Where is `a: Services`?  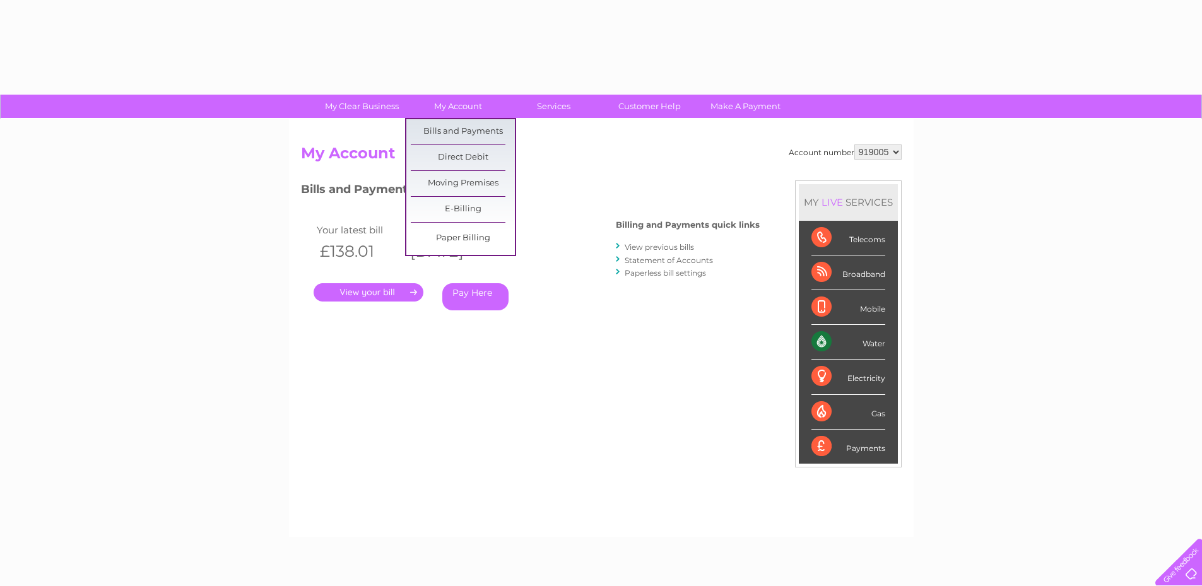 a: Services is located at coordinates (553, 106).